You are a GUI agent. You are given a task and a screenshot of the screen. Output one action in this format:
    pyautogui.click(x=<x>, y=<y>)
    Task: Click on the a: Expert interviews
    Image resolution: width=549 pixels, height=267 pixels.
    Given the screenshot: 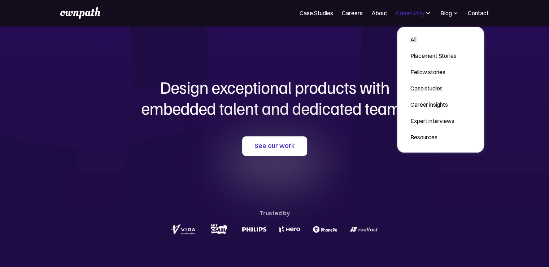 What is the action you would take?
    pyautogui.click(x=433, y=121)
    